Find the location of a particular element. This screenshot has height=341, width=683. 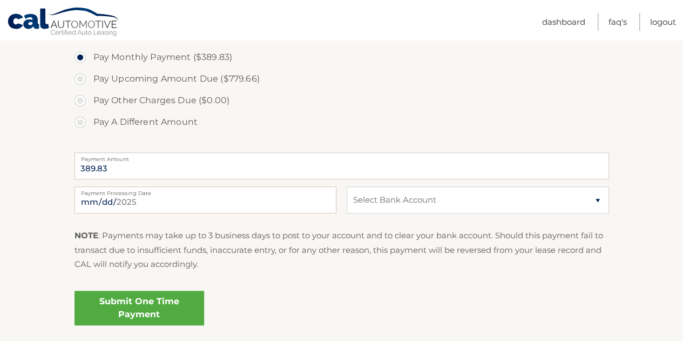

label: Pay A Different Amount is located at coordinates (342, 122).